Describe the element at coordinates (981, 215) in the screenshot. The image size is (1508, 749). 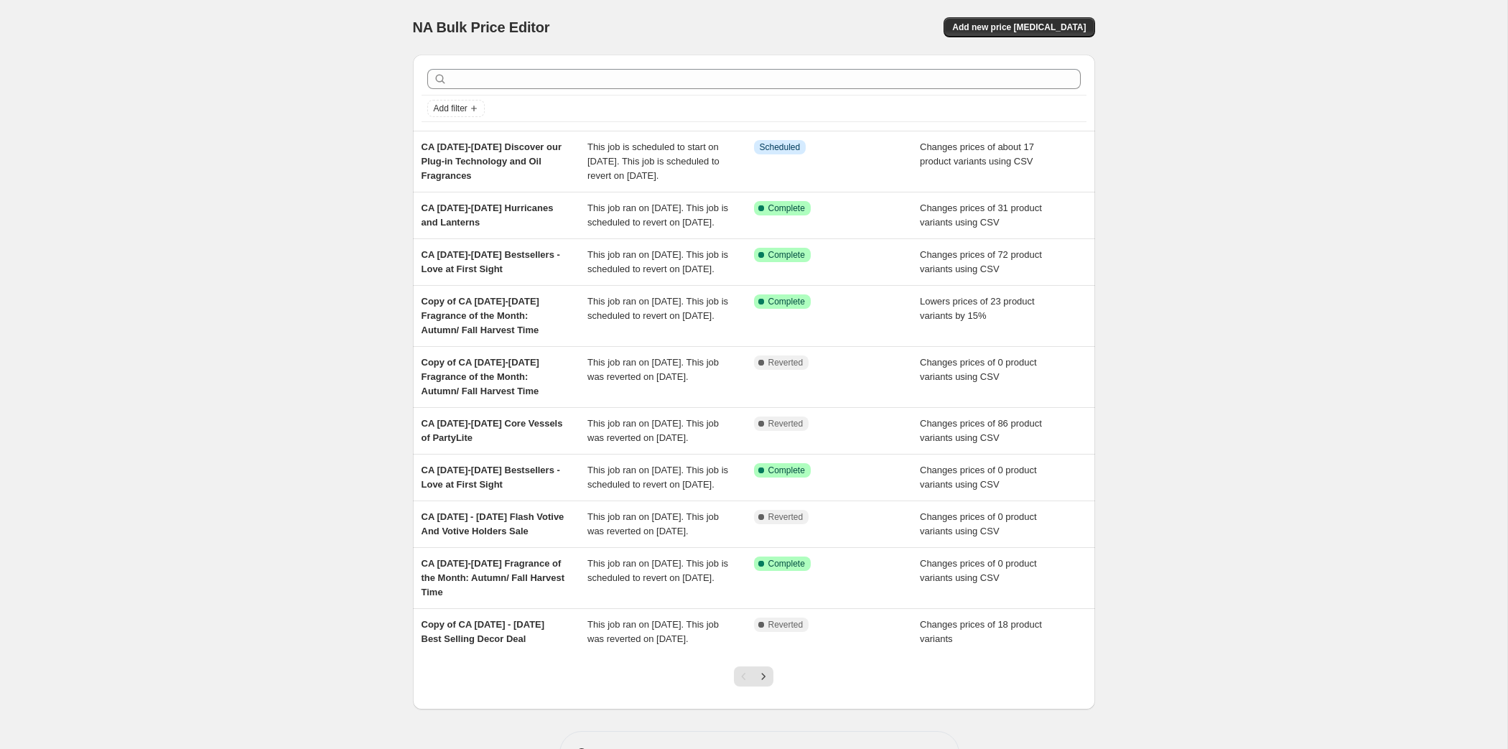
I see `span: Changes prices of 31 product variants using CSV` at that location.